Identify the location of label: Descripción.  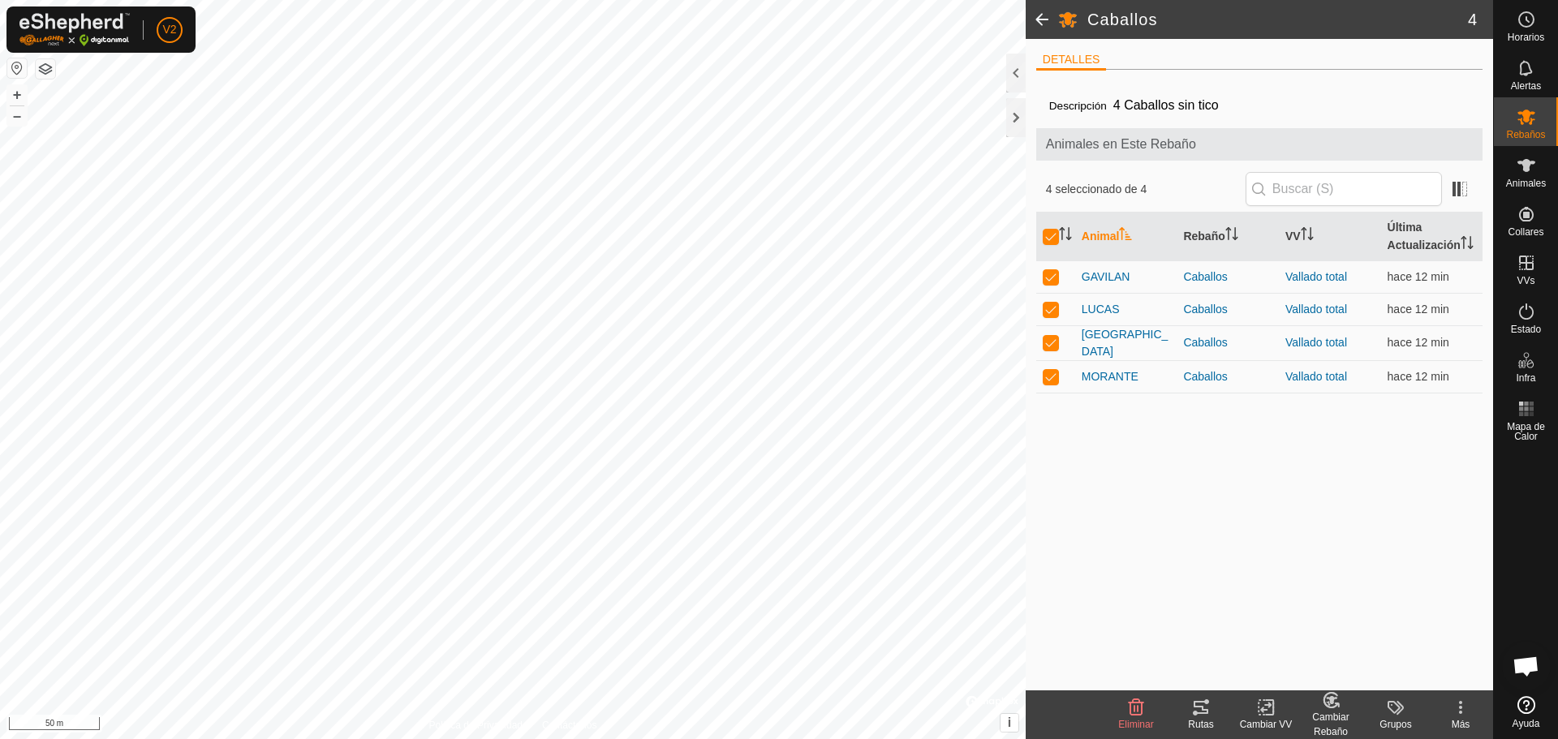
(1078, 105).